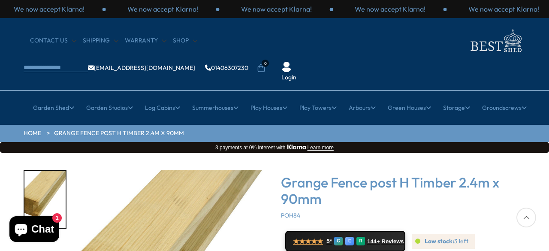 This screenshot has width=549, height=251. I want to click on div: E, so click(349, 241).